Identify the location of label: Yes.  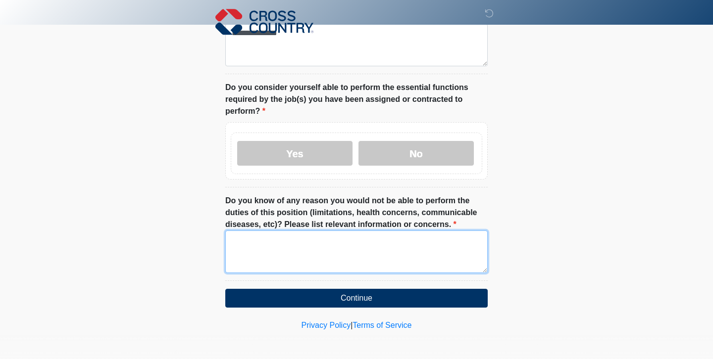
(294, 153).